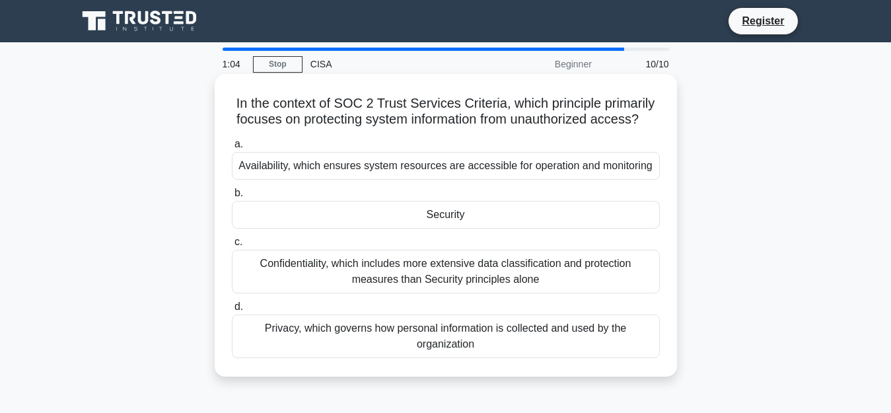 This screenshot has height=413, width=891. Describe the element at coordinates (238, 241) in the screenshot. I see `span: c.` at that location.